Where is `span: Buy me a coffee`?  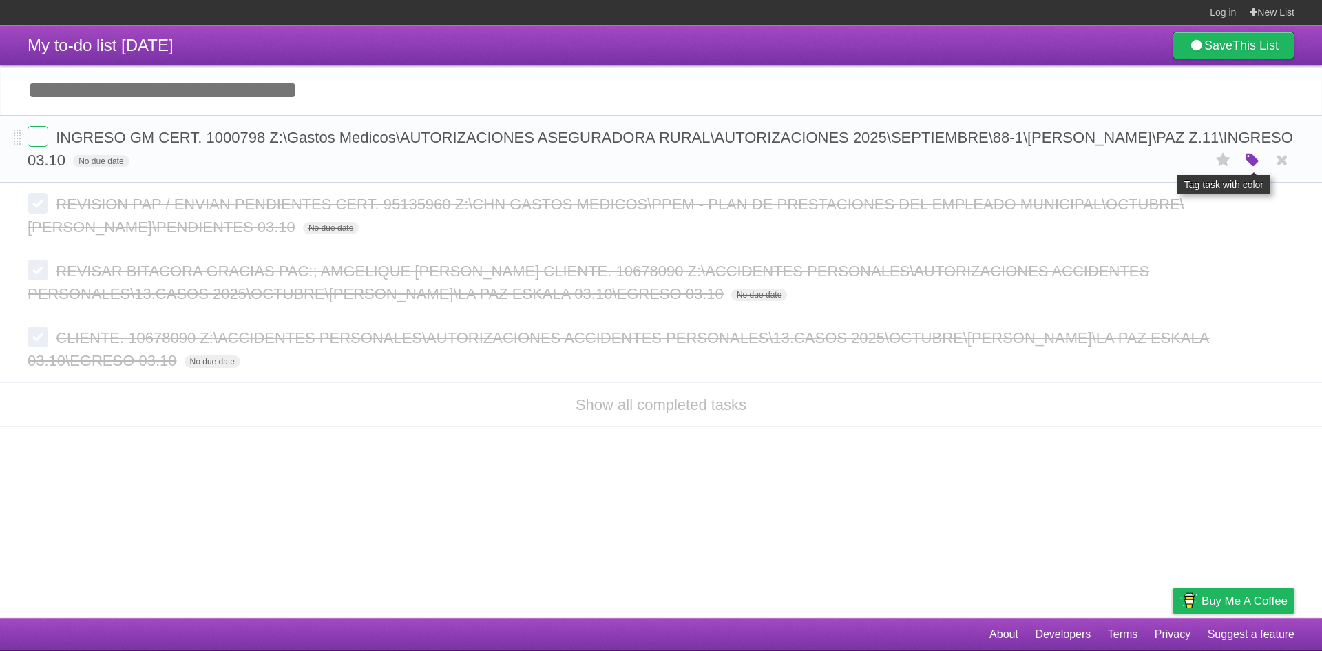 span: Buy me a coffee is located at coordinates (1245, 601).